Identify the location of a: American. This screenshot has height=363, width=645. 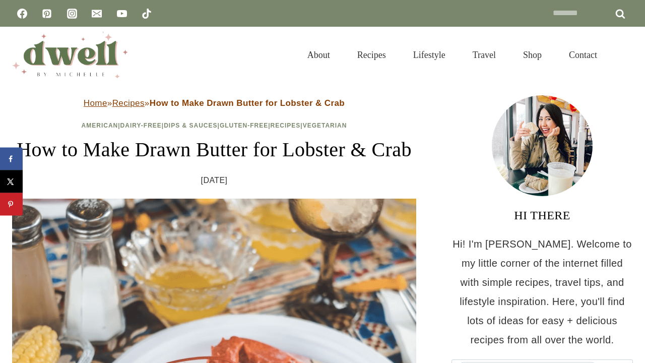
(100, 126).